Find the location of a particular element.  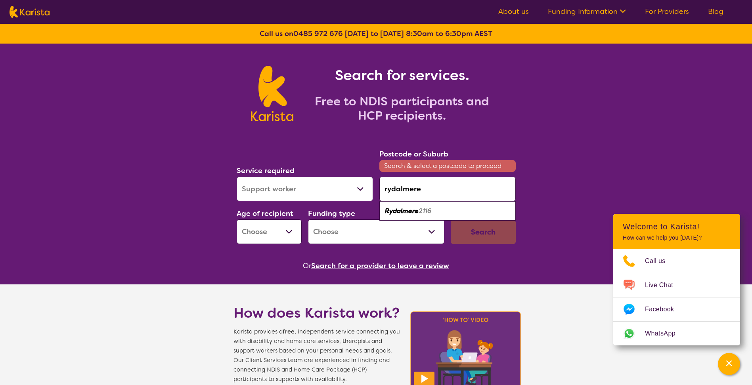

button: Channel Menu is located at coordinates (729, 364).